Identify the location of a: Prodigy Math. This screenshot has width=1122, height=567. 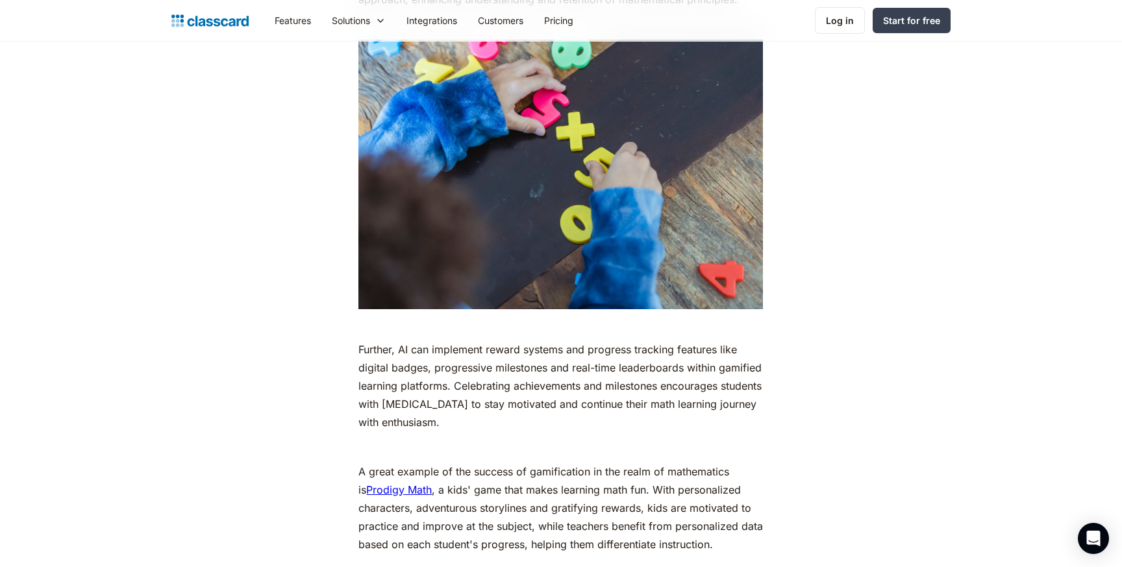
(398, 489).